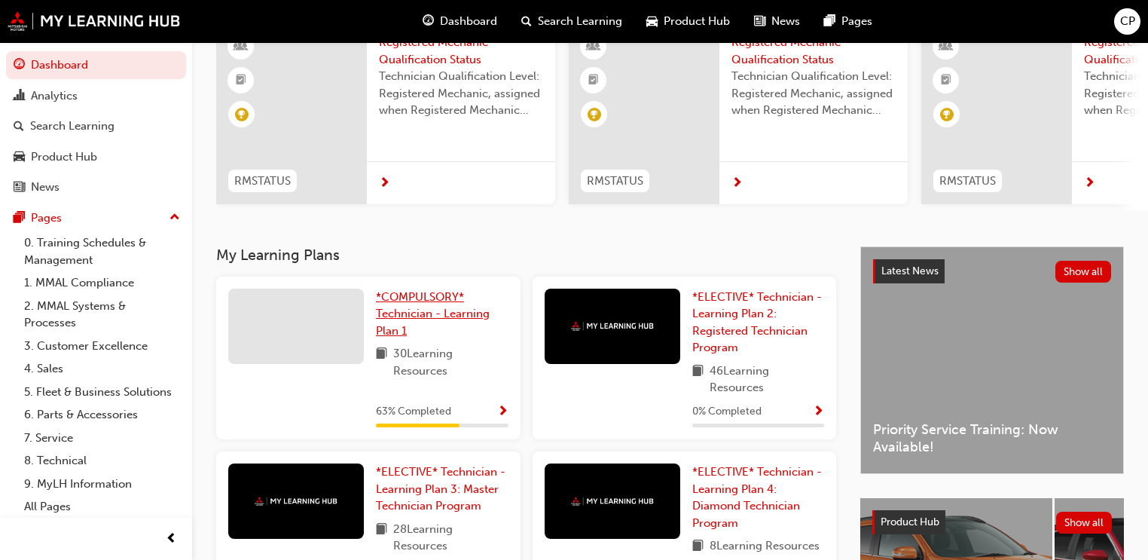 This screenshot has height=560, width=1148. Describe the element at coordinates (451, 362) in the screenshot. I see `span: 30 Learning Resources` at that location.